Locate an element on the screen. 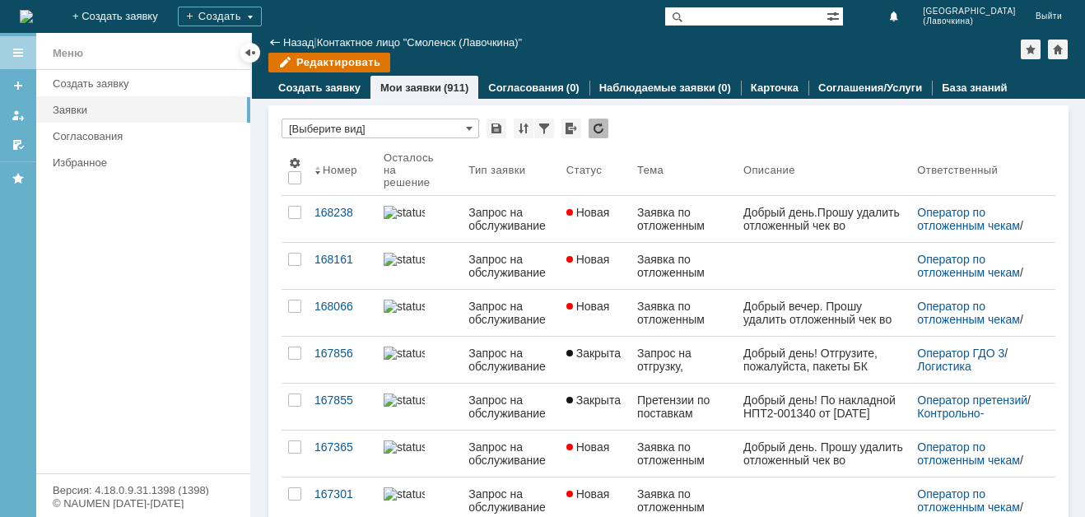  span: Расширенный поиск is located at coordinates (835, 15).